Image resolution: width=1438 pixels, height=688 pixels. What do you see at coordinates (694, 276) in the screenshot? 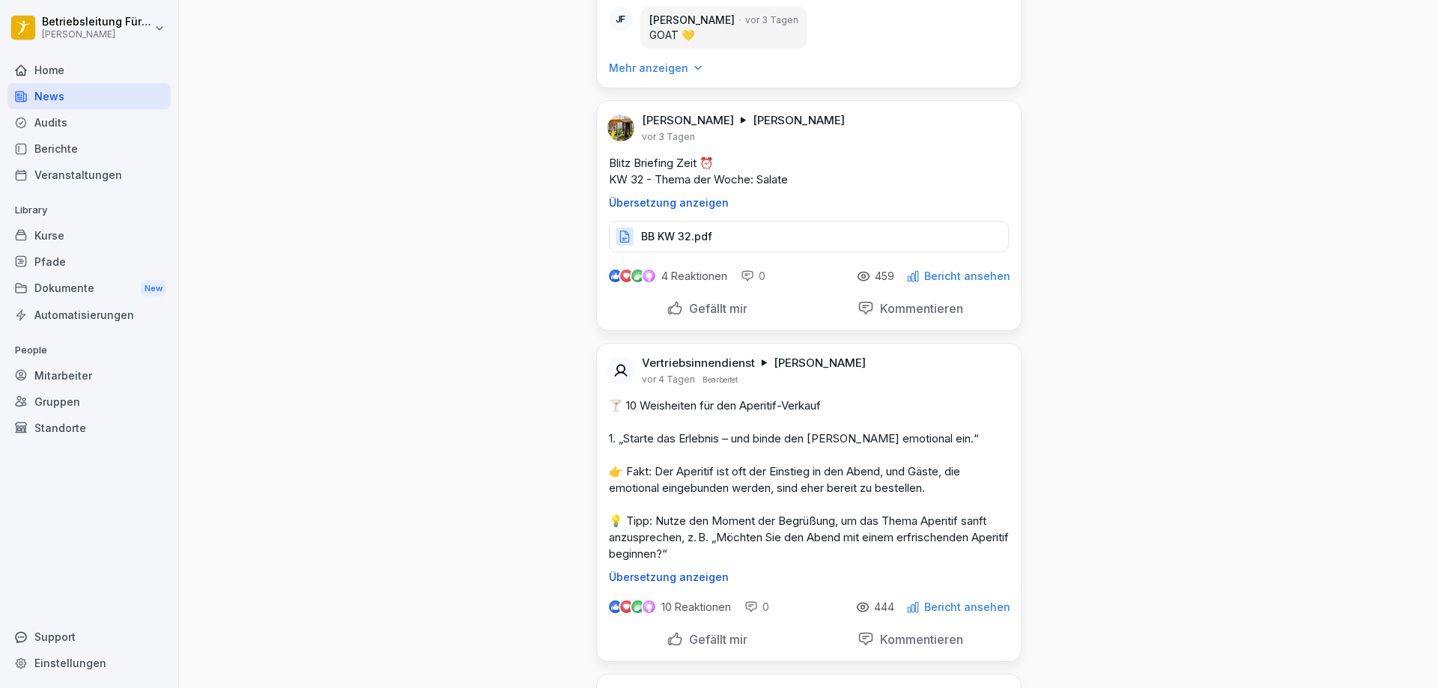
I see `p: 4 Reaktionen` at bounding box center [694, 276].